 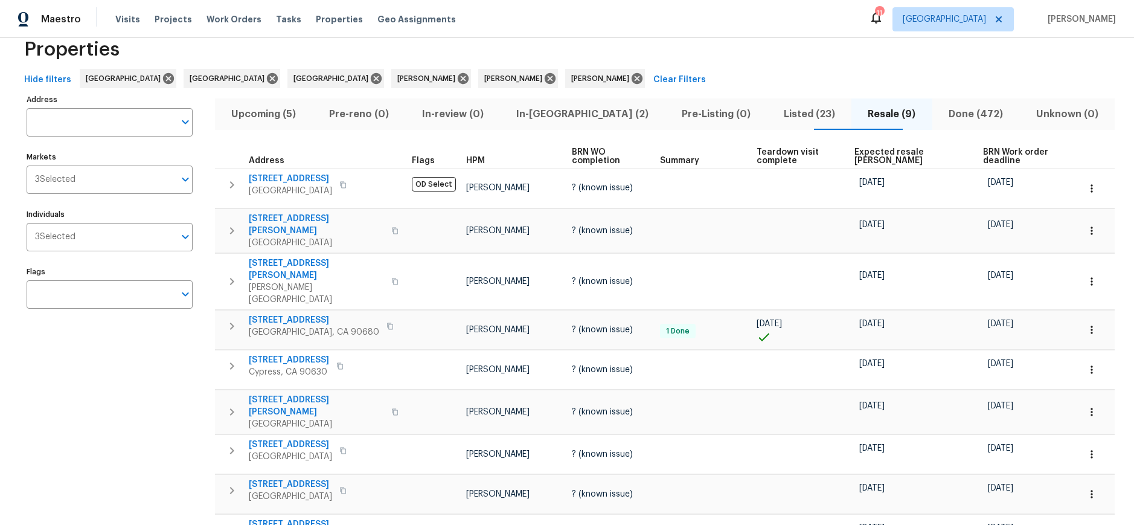 What do you see at coordinates (606, 156) in the screenshot?
I see `span: BRN WO completion` at bounding box center [606, 156].